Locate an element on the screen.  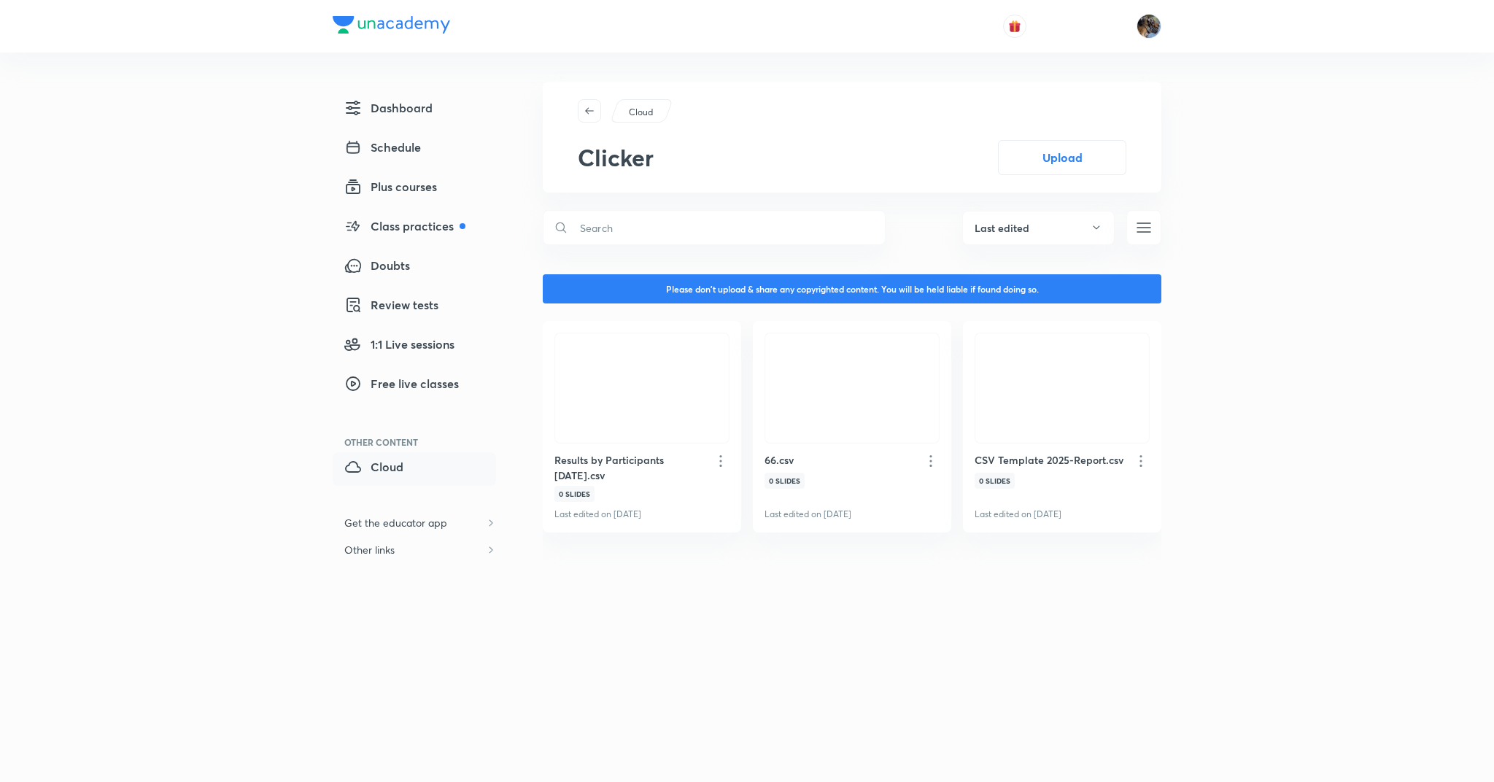
span: Schedule is located at coordinates (382, 147).